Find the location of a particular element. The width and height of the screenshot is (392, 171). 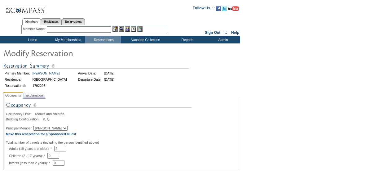

img: Impersonate is located at coordinates (127, 29).